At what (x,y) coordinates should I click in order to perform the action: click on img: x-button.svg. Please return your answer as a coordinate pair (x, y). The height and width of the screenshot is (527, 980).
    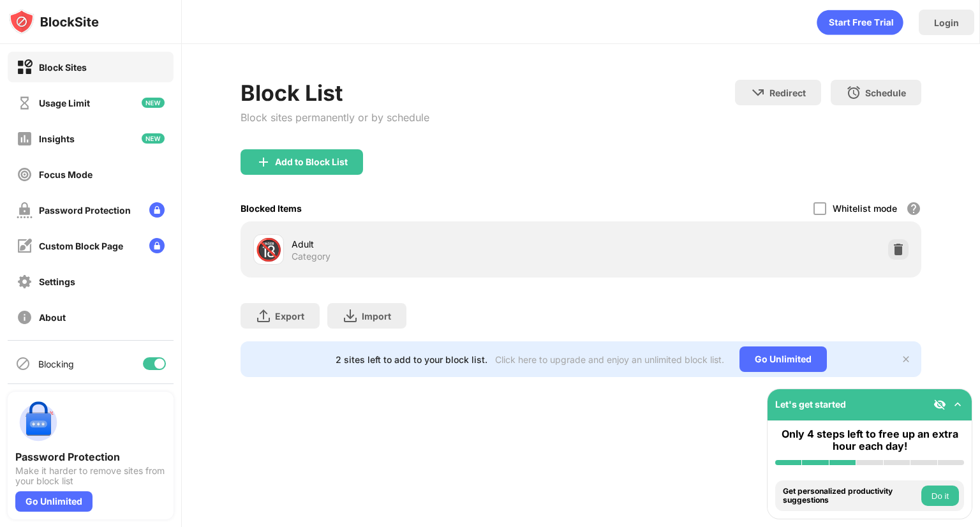
    Looking at the image, I should click on (906, 359).